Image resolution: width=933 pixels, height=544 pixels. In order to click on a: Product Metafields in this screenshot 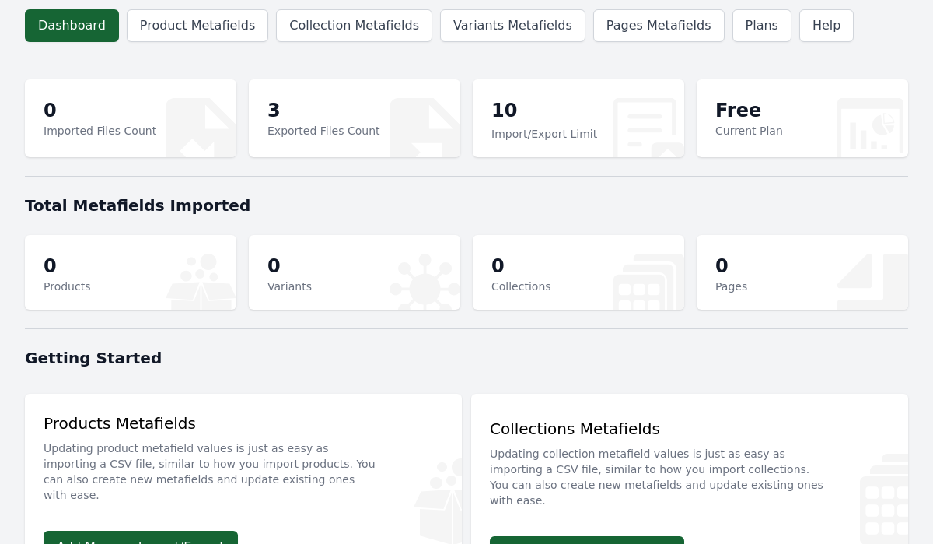, I will do `click(198, 26)`.